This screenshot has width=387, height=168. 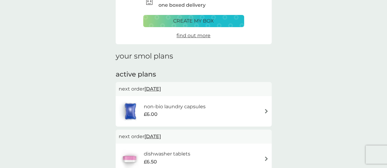 What do you see at coordinates (167, 154) in the screenshot?
I see `h6: dishwasher tablets` at bounding box center [167, 154].